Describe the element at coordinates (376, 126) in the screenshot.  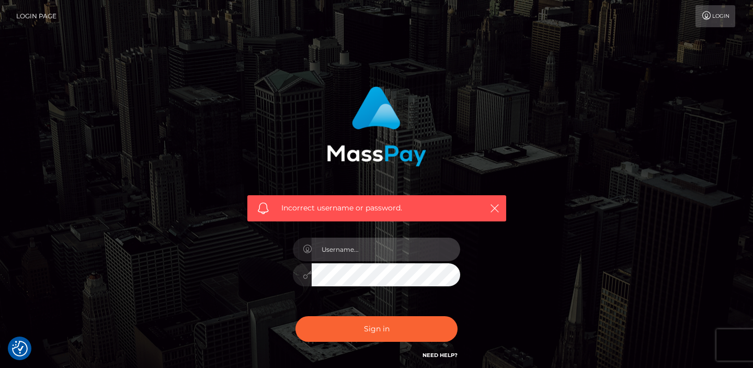
I see `img: MassPay Login` at that location.